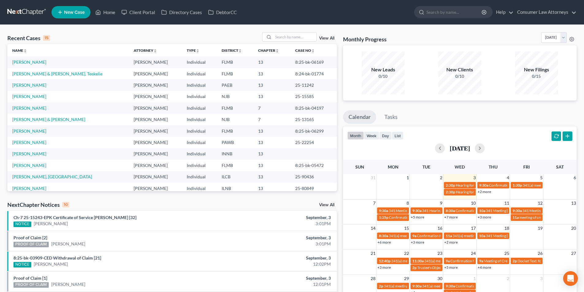 This screenshot has width=584, height=292. What do you see at coordinates (373, 279) in the screenshot?
I see `span: 28` at bounding box center [373, 279].